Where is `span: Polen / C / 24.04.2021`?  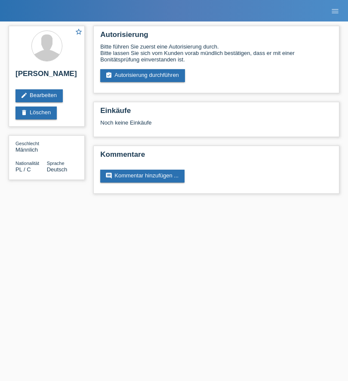
span: Polen / C / 24.04.2021 is located at coordinates (23, 169).